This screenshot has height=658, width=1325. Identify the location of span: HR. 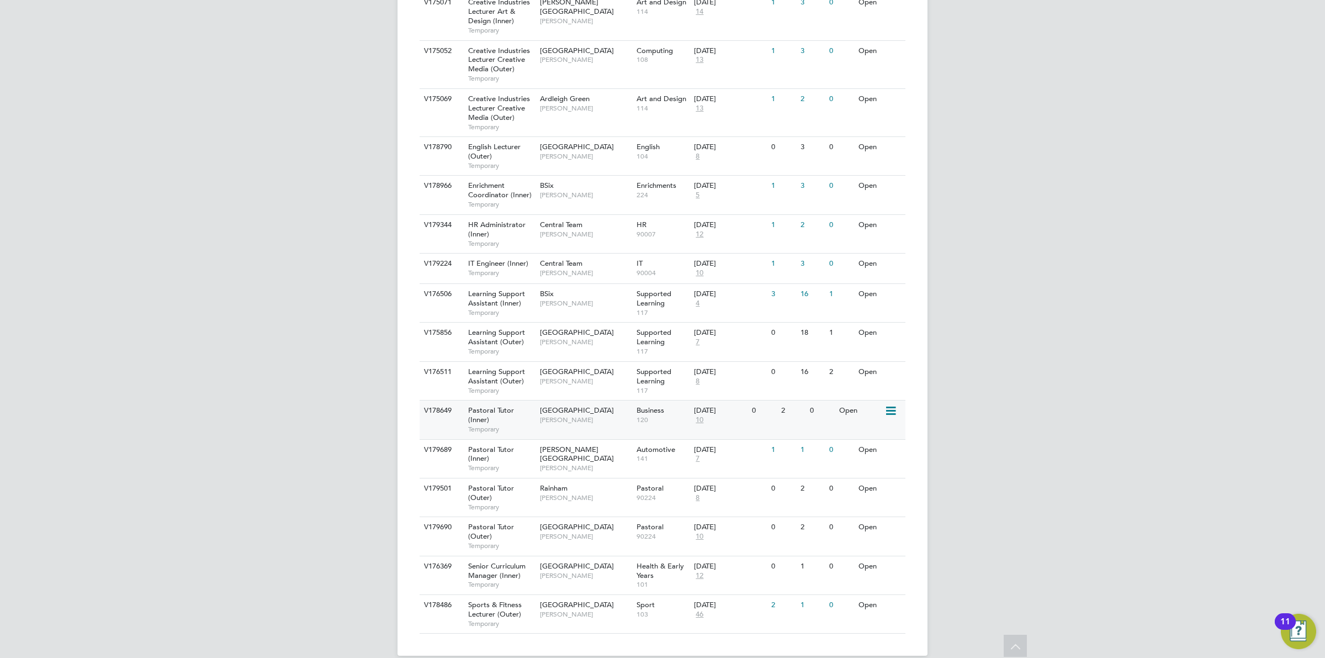
(642, 224).